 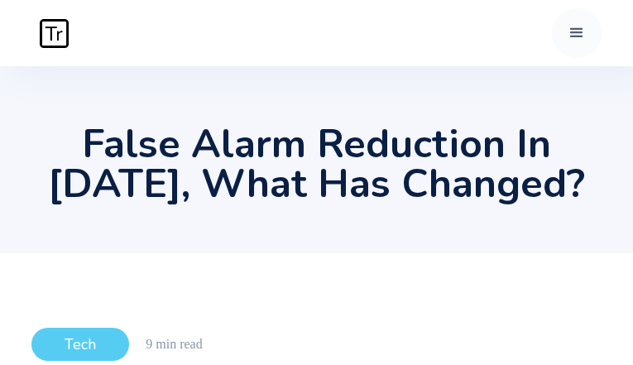 I want to click on div: menu, so click(x=577, y=33).